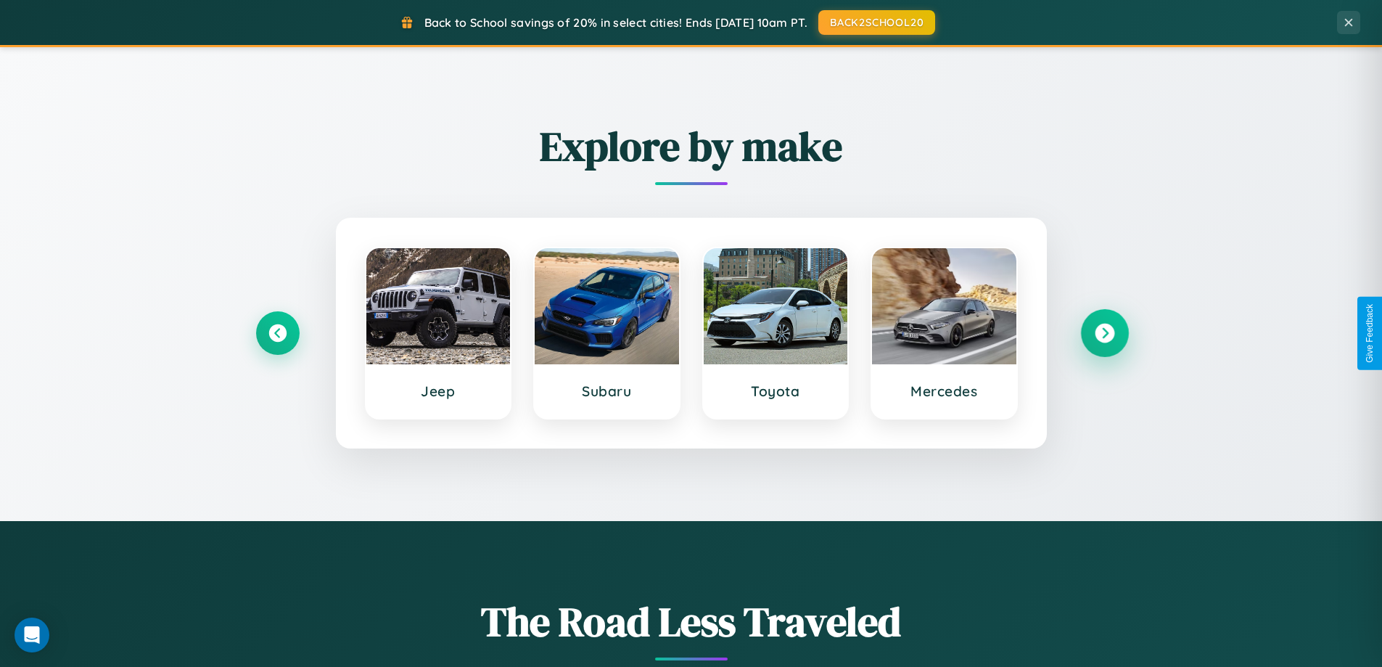 Image resolution: width=1382 pixels, height=667 pixels. What do you see at coordinates (32, 635) in the screenshot?
I see `div: Open Intercom Messenger` at bounding box center [32, 635].